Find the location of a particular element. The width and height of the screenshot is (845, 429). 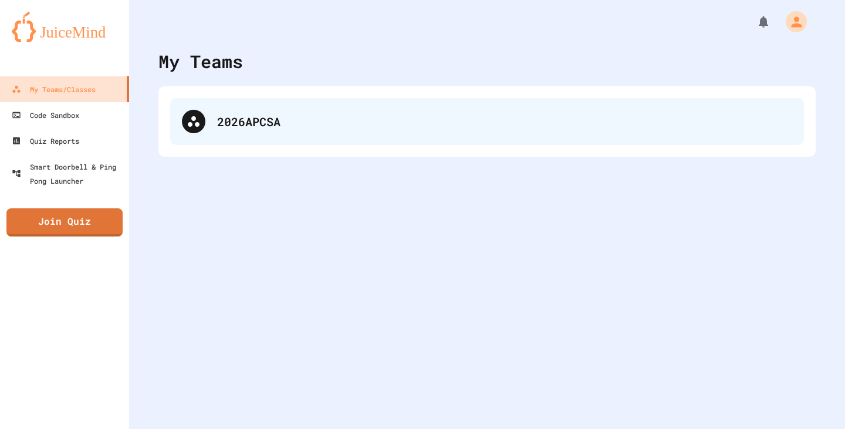

div: My Teams/Classes is located at coordinates (53, 89).